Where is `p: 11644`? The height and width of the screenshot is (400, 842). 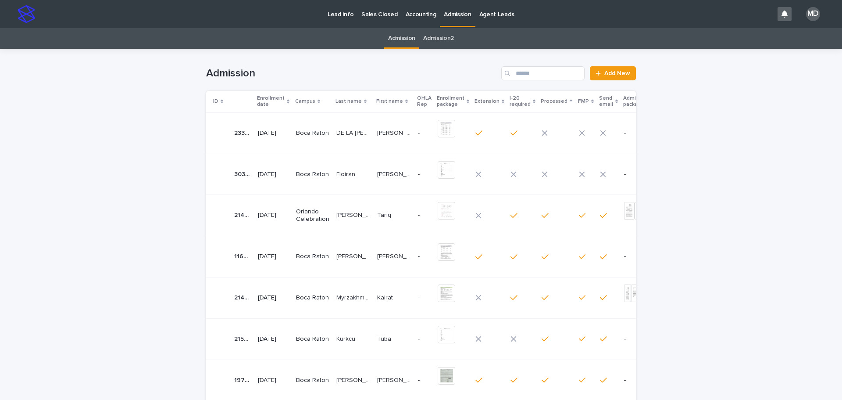
p: 11644 is located at coordinates (243, 255).